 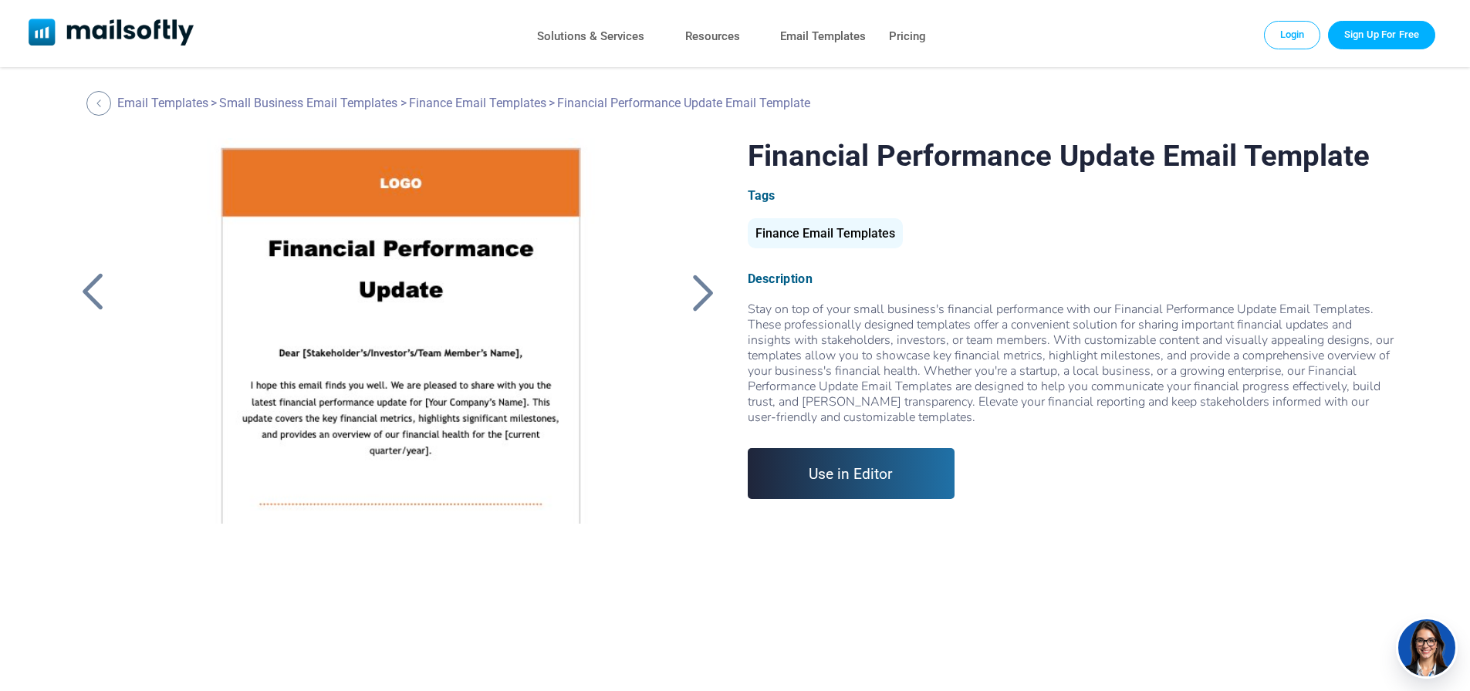 I want to click on div: Tags, so click(x=1072, y=195).